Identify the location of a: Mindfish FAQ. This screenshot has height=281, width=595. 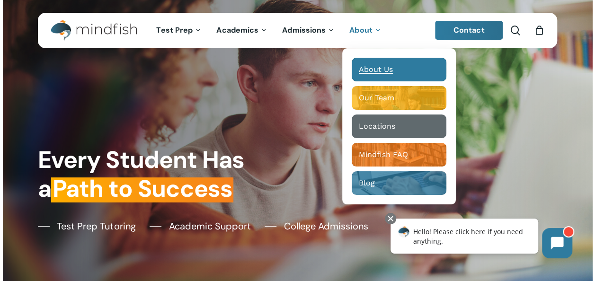
(399, 155).